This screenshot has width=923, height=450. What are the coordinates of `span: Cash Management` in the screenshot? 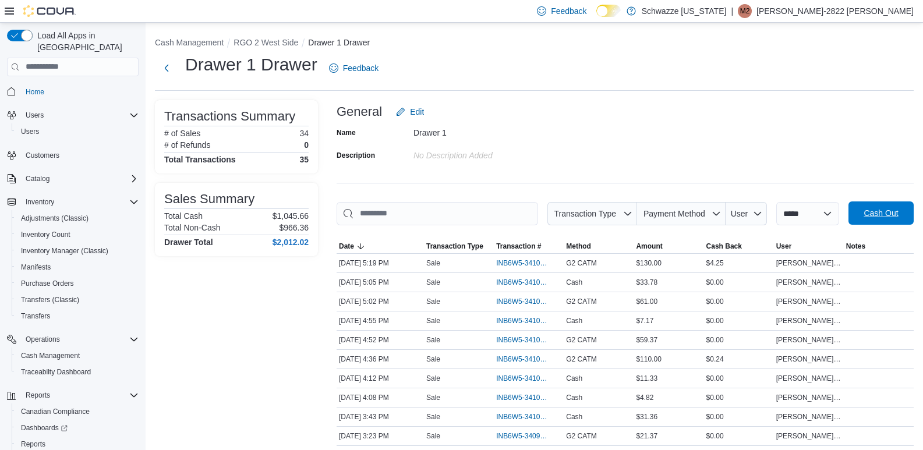 It's located at (50, 356).